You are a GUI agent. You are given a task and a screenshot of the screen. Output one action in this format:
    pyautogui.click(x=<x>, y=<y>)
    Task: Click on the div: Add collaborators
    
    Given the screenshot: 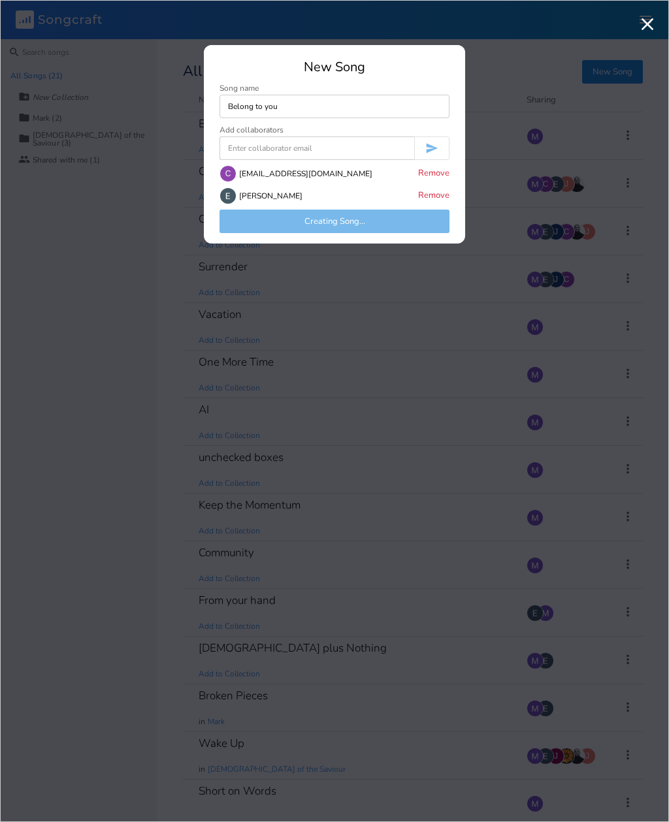 What is the action you would take?
    pyautogui.click(x=251, y=130)
    